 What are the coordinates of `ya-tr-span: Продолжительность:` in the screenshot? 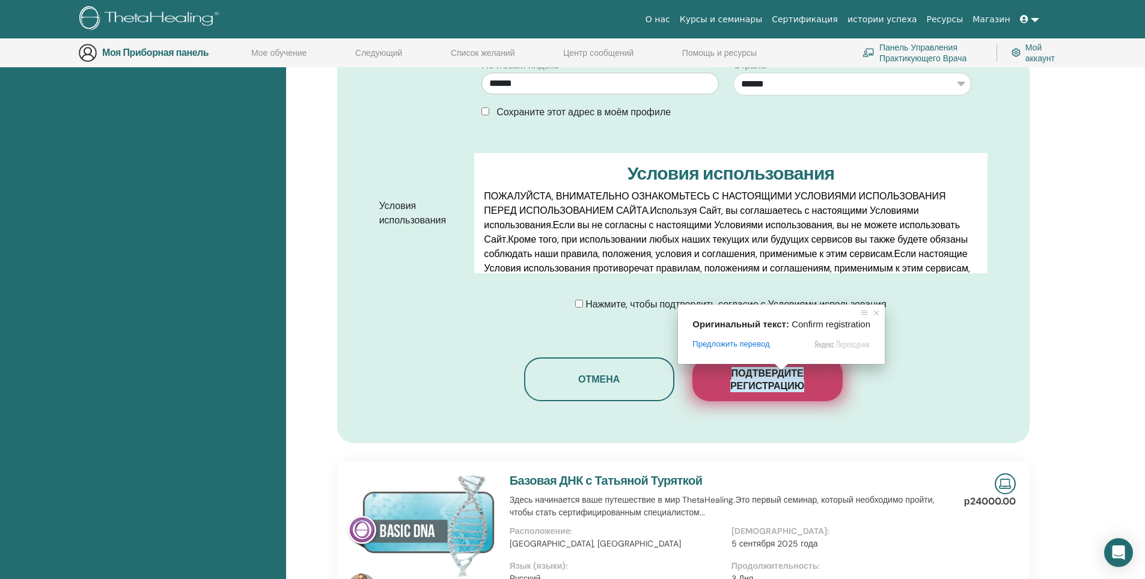 It's located at (776, 566).